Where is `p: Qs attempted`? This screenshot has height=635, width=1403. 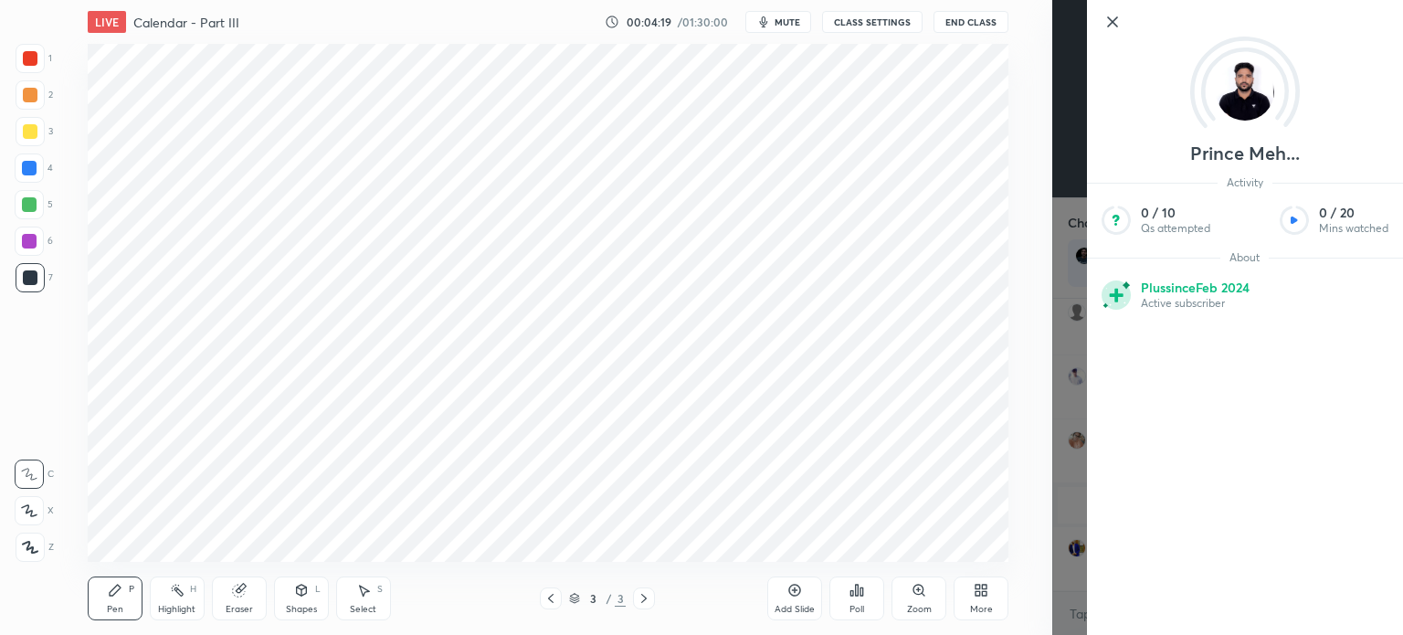 p: Qs attempted is located at coordinates (1175, 228).